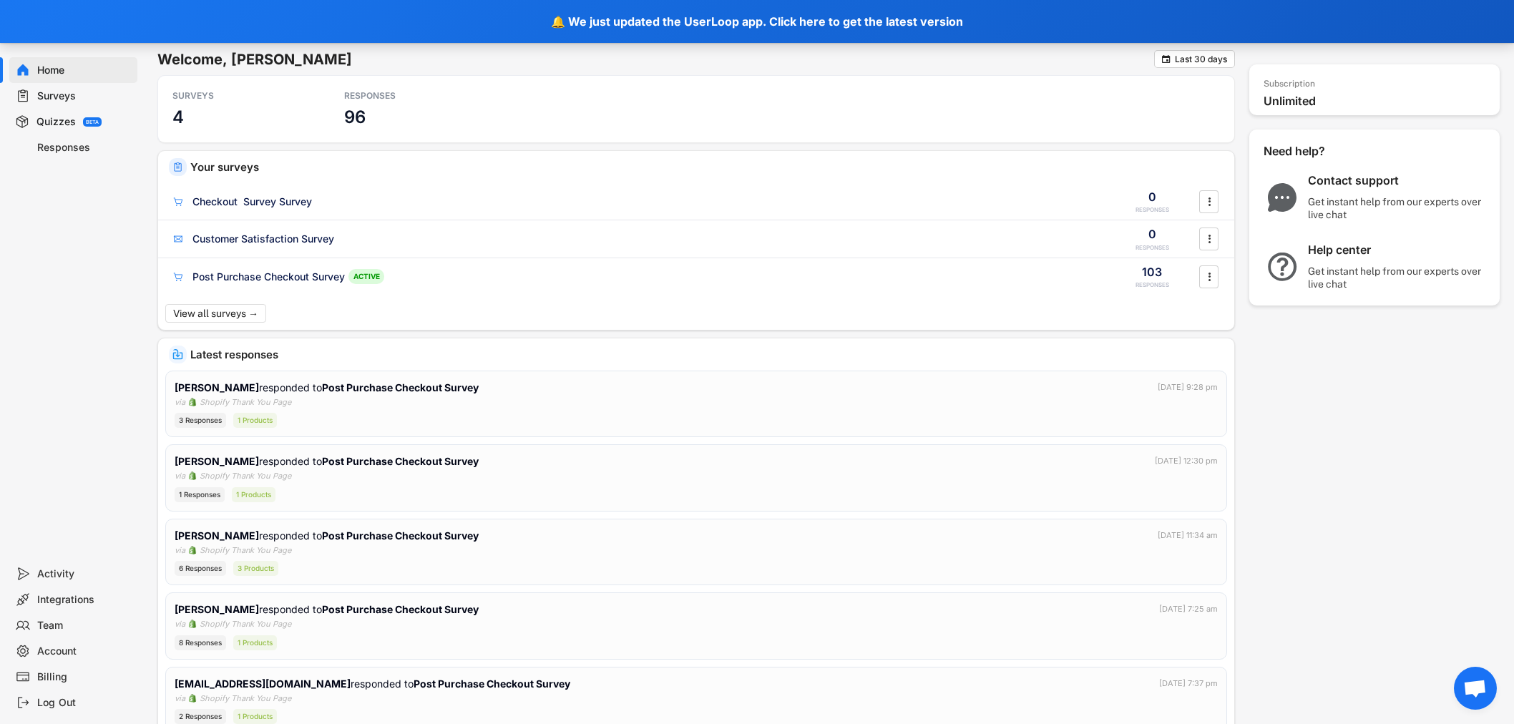 The width and height of the screenshot is (1514, 724). What do you see at coordinates (1289, 84) in the screenshot?
I see `div: Subscription` at bounding box center [1289, 84].